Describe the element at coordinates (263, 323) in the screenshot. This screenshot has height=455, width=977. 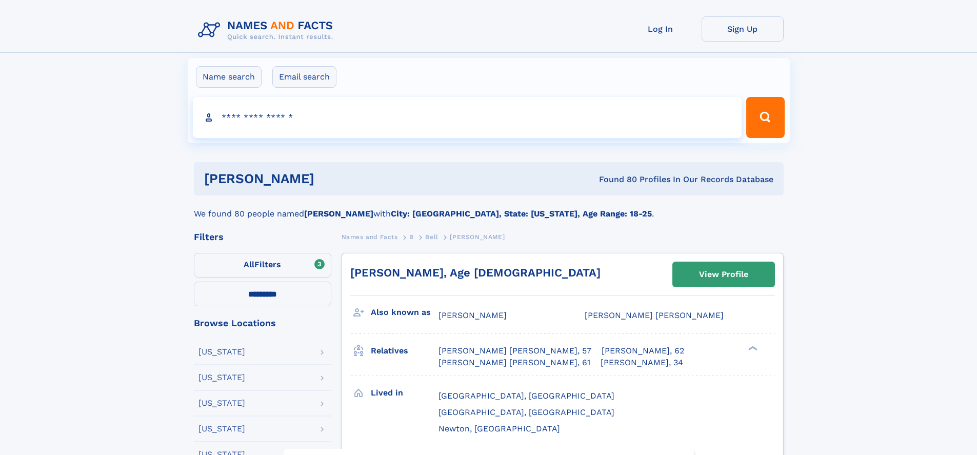
I see `div: Browse Locations` at that location.